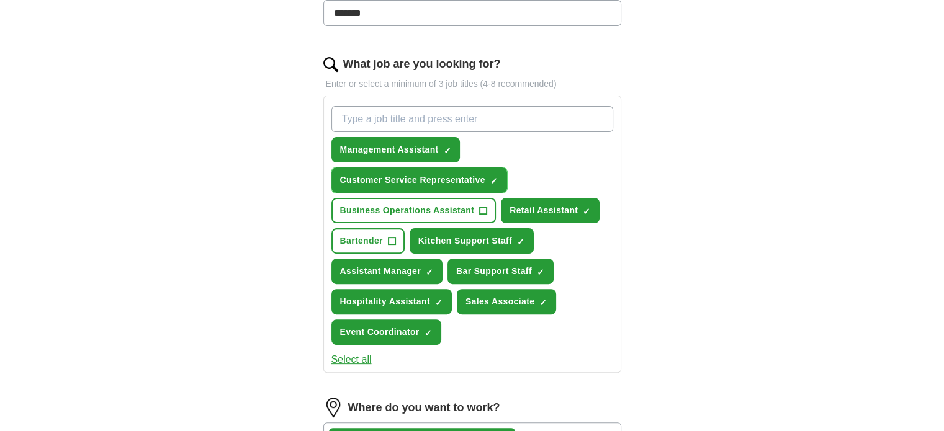  Describe the element at coordinates (500, 271) in the screenshot. I see `button: Bar Support Staff✓` at that location.